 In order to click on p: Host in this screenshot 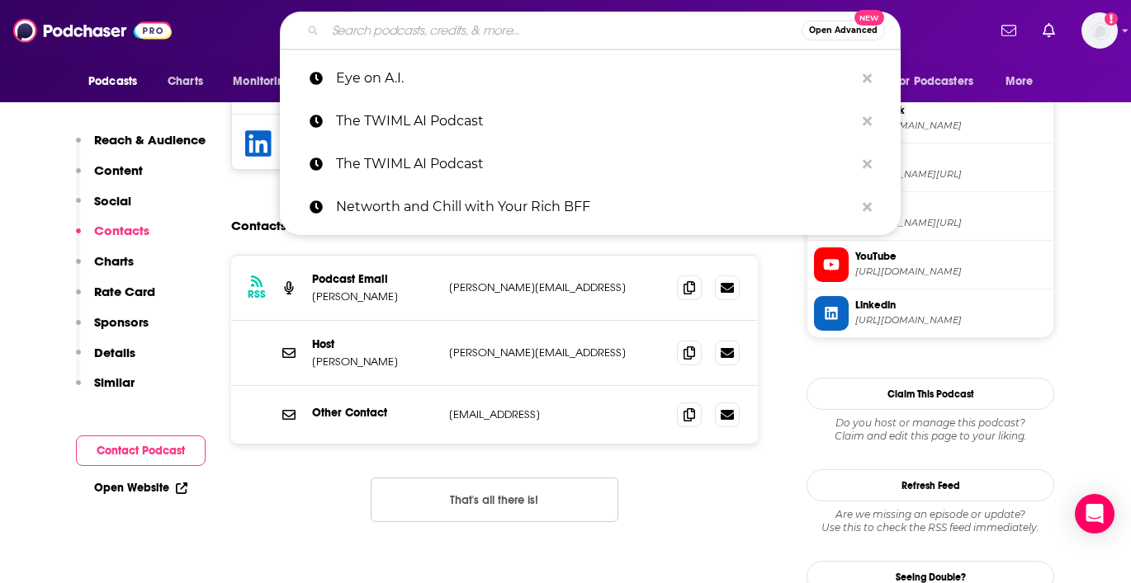, I will do `click(374, 344)`.